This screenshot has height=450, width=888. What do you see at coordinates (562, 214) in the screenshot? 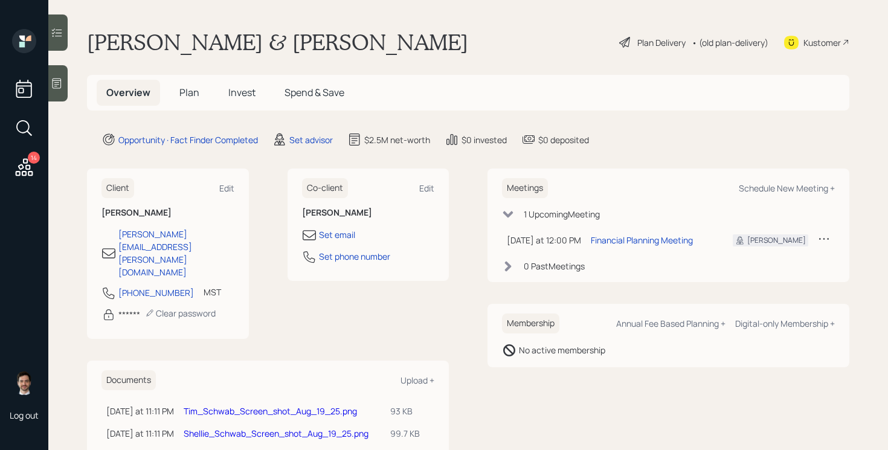
I see `div: 1 Upcoming Meeting` at bounding box center [562, 214].